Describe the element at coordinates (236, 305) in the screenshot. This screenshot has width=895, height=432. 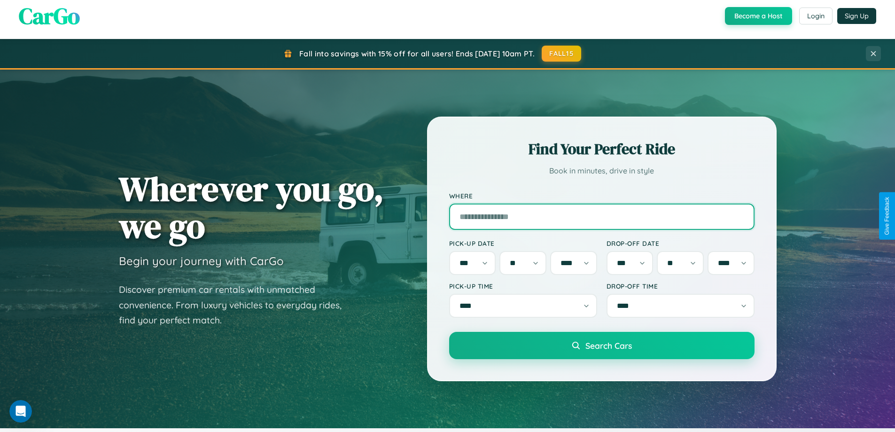
I see `p: Discover premium car rentals with unmatched convenience. From luxury vehicles to everyday rides, ...` at that location.